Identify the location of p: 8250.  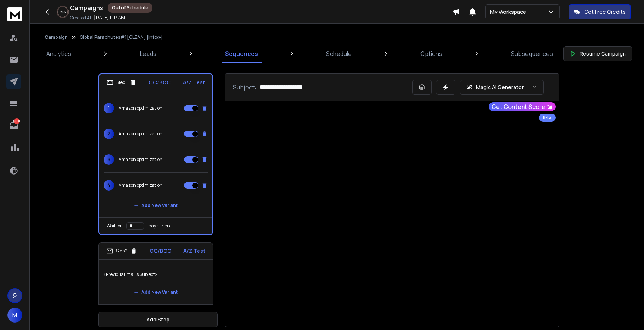
(17, 121).